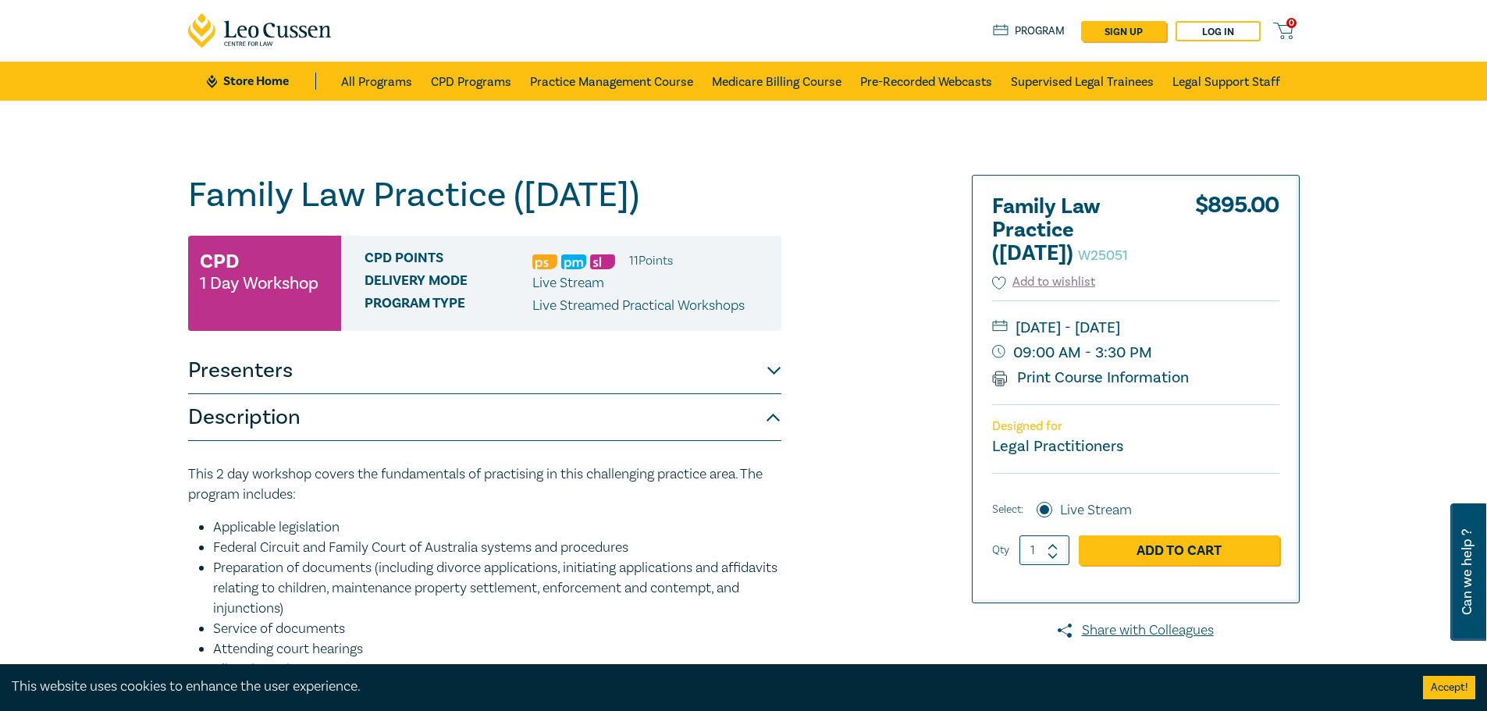  I want to click on a: Log in, so click(1217, 31).